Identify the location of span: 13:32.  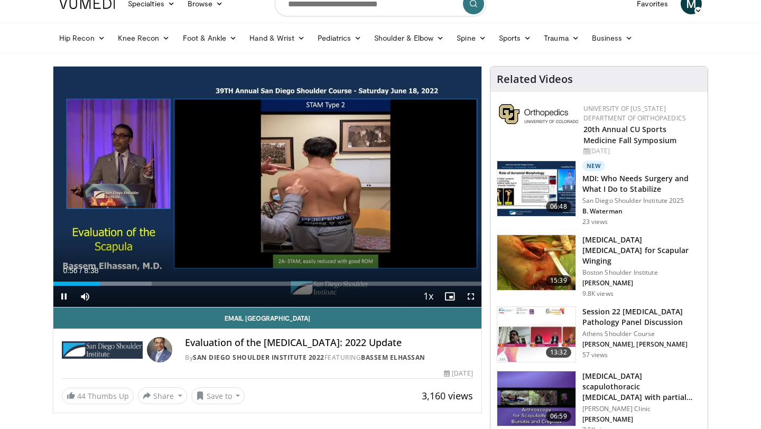
(558, 352).